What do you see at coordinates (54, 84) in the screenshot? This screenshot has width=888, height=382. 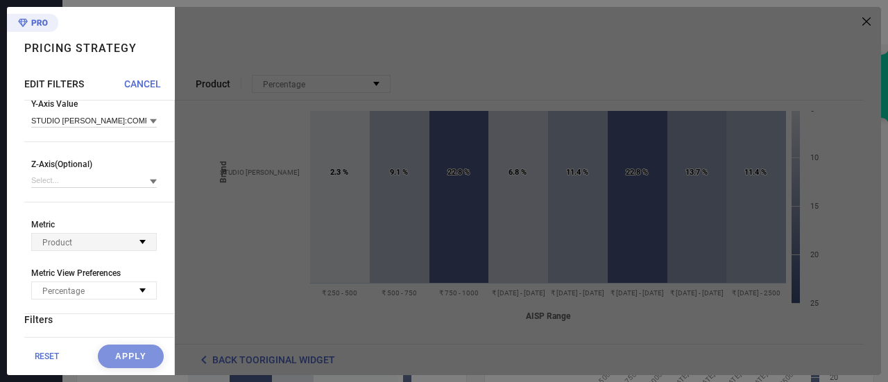 I see `span: EDIT FILTERS` at bounding box center [54, 84].